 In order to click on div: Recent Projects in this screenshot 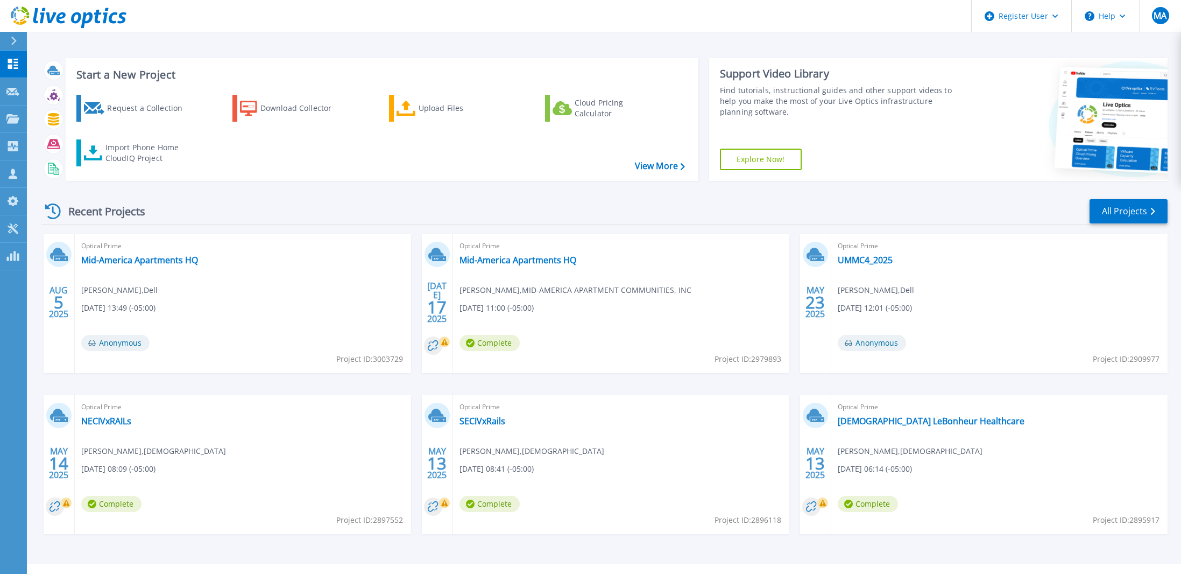, I will do `click(101, 211)`.